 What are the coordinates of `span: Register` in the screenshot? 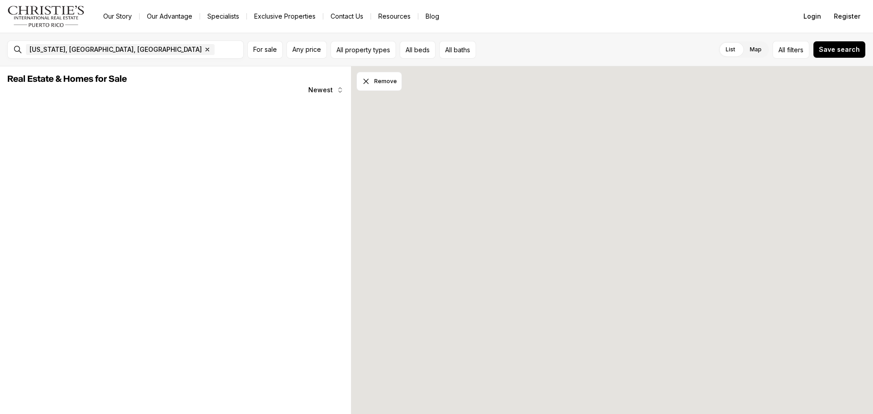 It's located at (847, 16).